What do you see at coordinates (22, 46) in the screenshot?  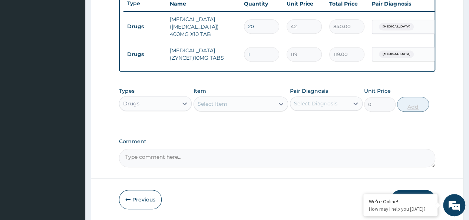 I see `img: d_794563401_company_1708531726252_794563401` at bounding box center [22, 46].